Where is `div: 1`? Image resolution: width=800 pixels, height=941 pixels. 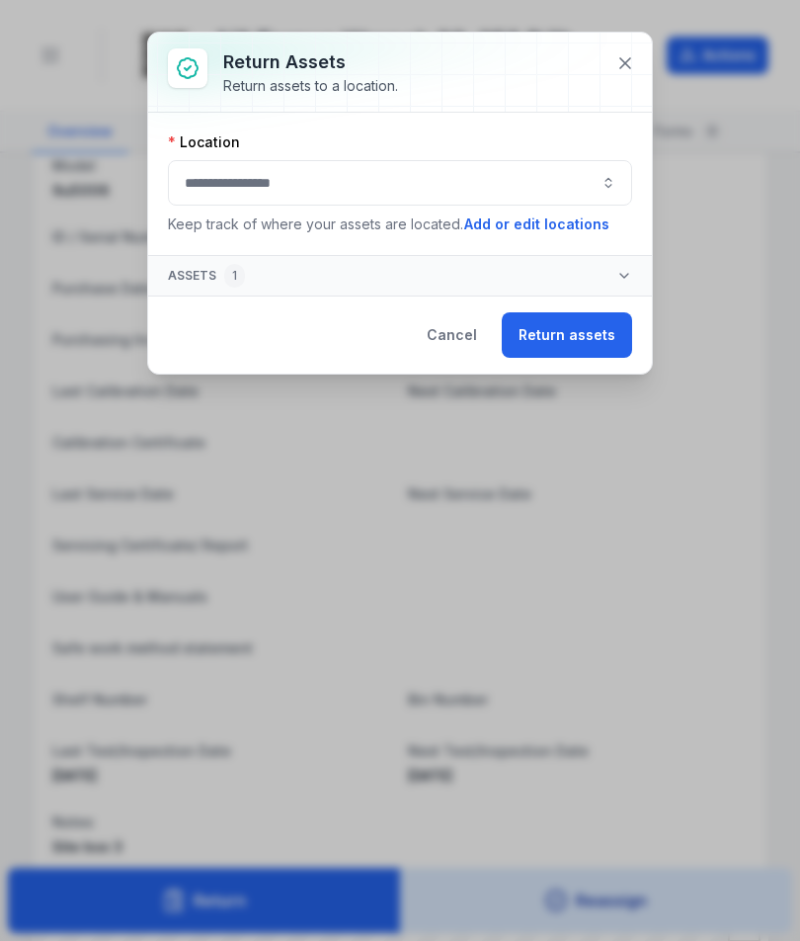 div: 1 is located at coordinates (234, 276).